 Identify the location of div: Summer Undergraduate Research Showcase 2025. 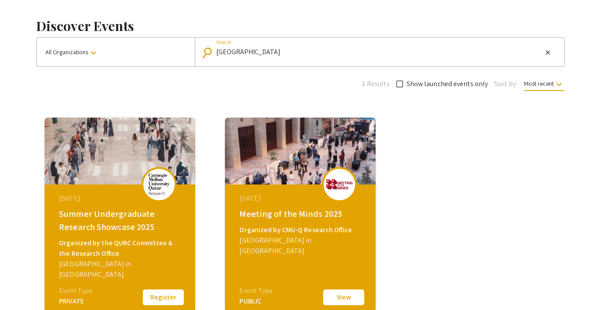
(121, 220).